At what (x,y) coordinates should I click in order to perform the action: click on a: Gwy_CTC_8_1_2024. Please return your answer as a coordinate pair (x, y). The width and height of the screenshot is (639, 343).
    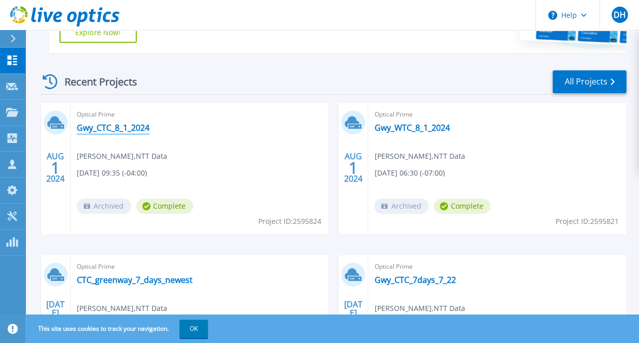
    Looking at the image, I should click on (113, 128).